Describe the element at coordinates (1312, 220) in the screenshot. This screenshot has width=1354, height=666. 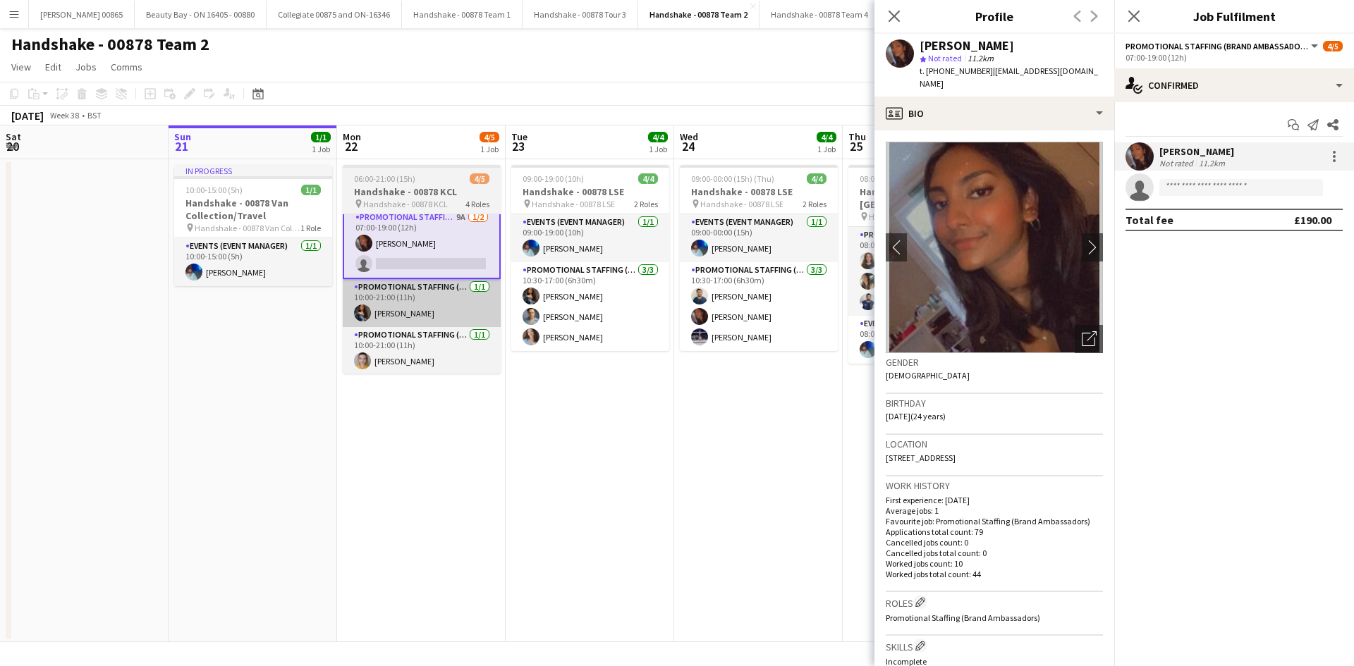
I see `div: £190.00` at that location.